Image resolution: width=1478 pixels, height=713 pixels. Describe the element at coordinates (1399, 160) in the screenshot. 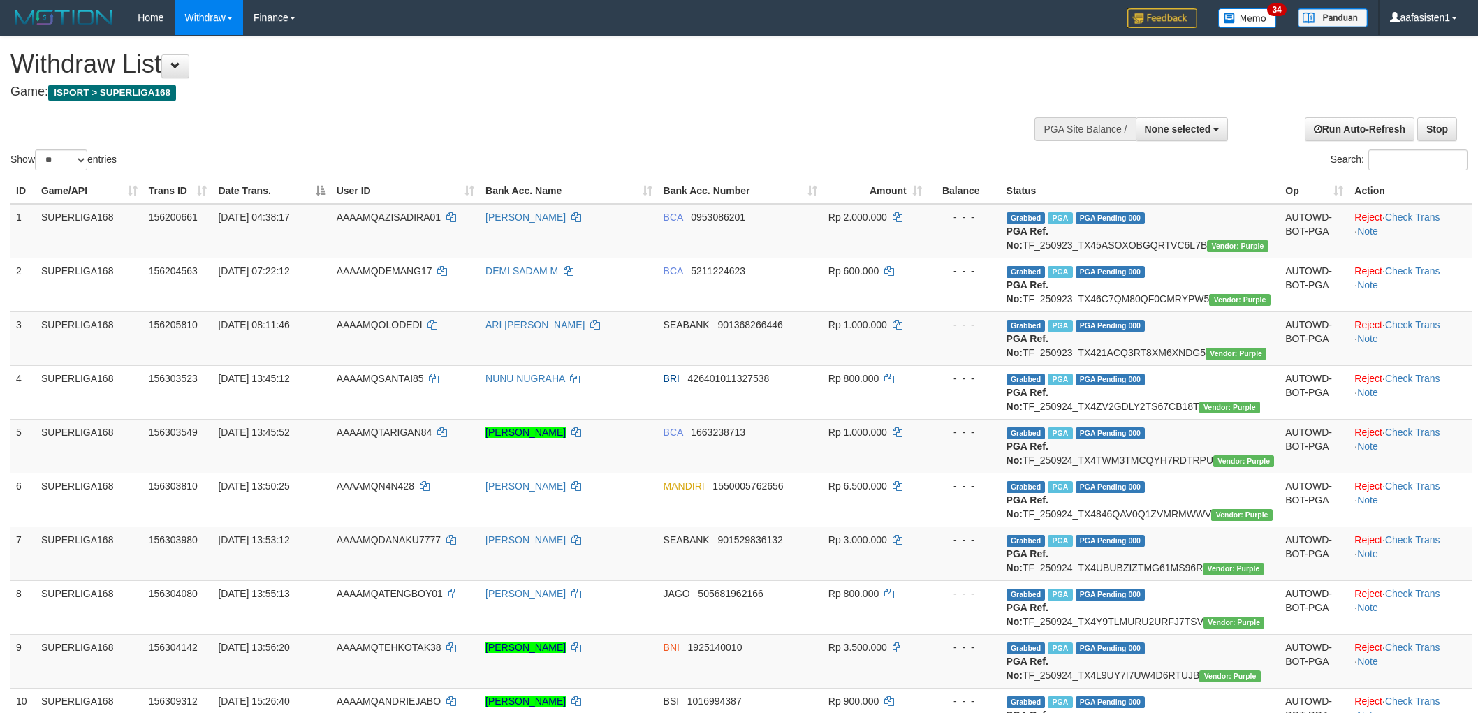

I see `label: Search:` at that location.